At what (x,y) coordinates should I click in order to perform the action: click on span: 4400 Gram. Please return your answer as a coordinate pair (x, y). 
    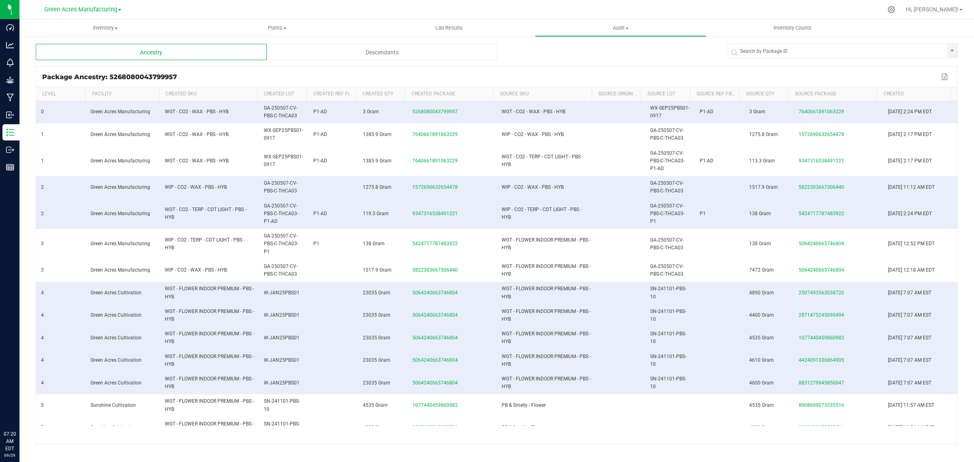
    Looking at the image, I should click on (761, 315).